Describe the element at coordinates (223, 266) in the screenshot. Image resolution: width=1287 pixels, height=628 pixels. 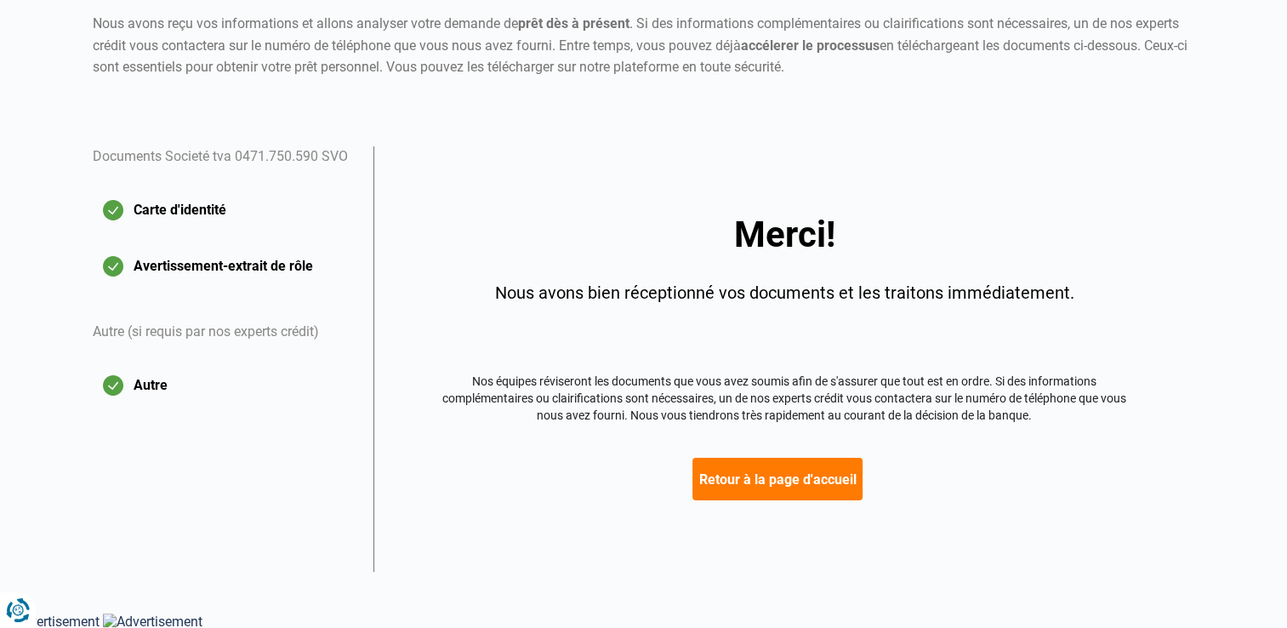
I see `button: Avertissement-extrait de rôle` at that location.